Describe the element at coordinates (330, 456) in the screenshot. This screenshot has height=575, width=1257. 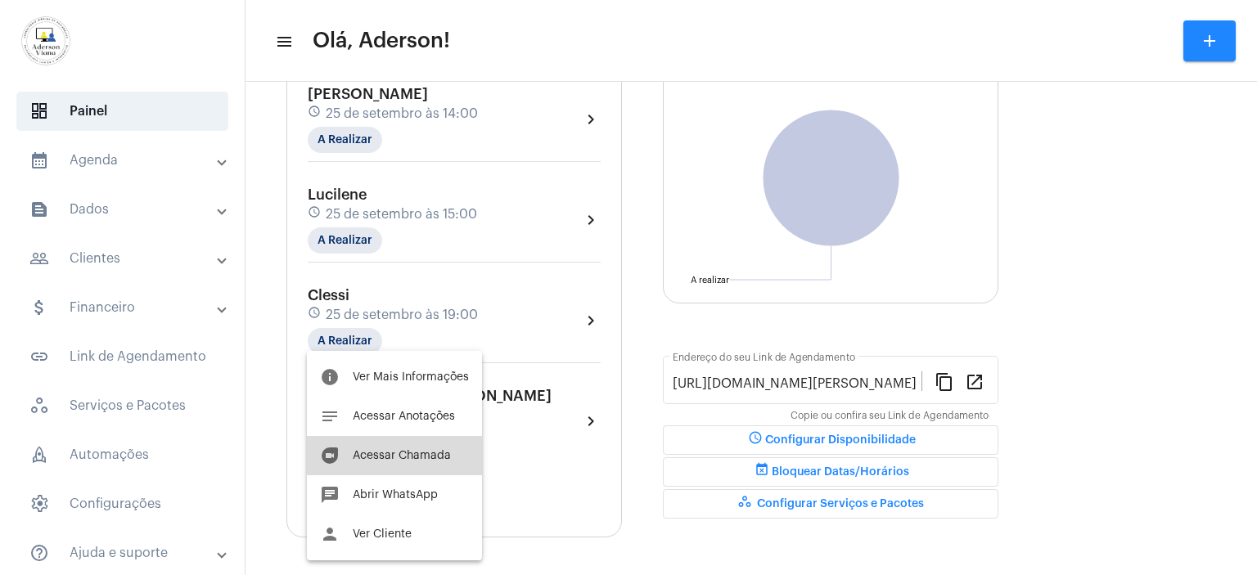
I see `mat-icon: duo` at that location.